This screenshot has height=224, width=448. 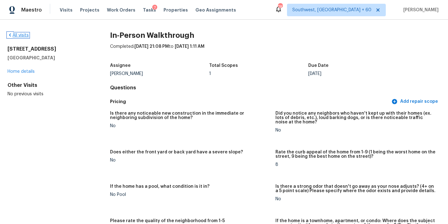 What do you see at coordinates (32, 10) in the screenshot?
I see `span: Maestro` at bounding box center [32, 10].